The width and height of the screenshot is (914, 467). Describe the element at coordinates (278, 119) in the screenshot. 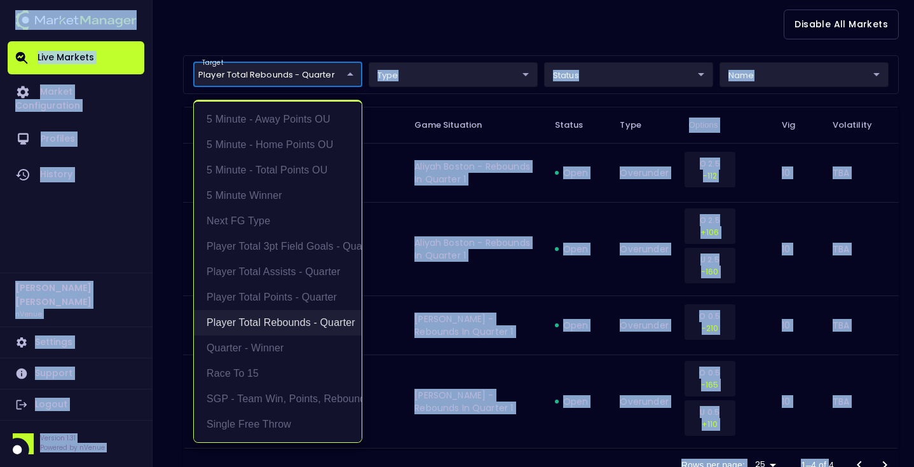

I see `li: 5 Minute - Away Points OU` at that location.